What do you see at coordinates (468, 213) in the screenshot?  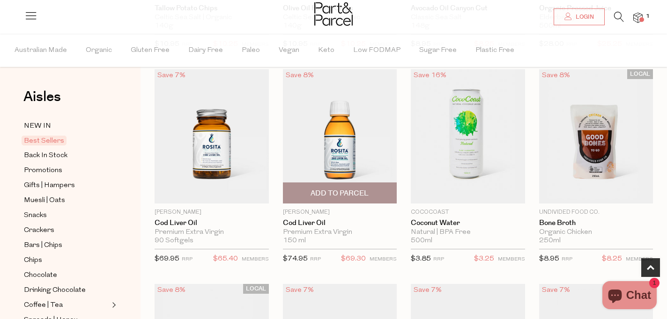 I see `p: CocoCoast` at bounding box center [468, 213].